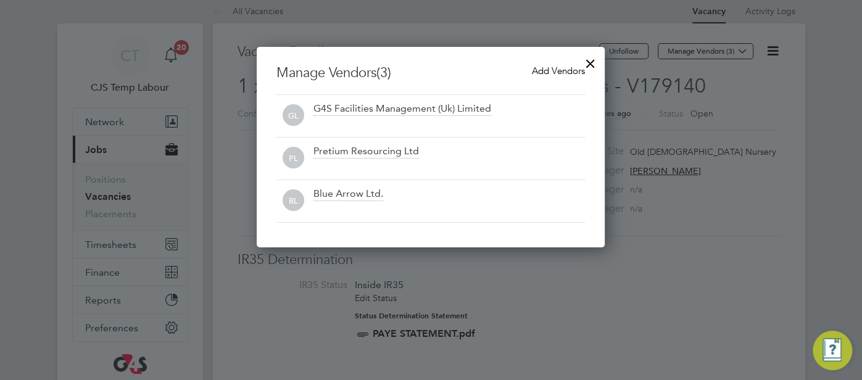 This screenshot has height=380, width=862. I want to click on span: PL, so click(293, 158).